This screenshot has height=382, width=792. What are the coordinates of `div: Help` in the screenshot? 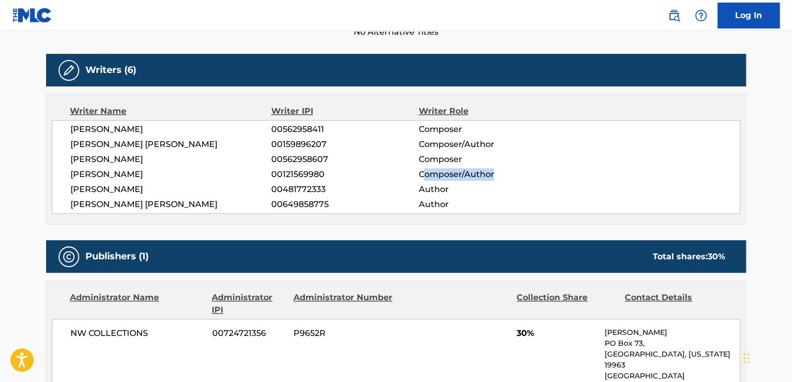 It's located at (701, 16).